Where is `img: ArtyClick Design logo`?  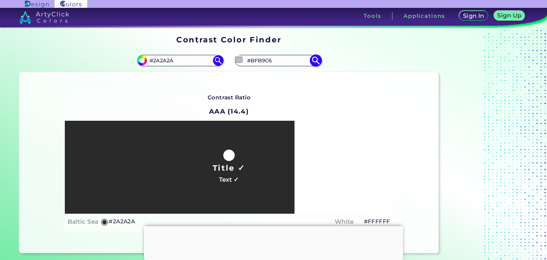 img: ArtyClick Design logo is located at coordinates (37, 4).